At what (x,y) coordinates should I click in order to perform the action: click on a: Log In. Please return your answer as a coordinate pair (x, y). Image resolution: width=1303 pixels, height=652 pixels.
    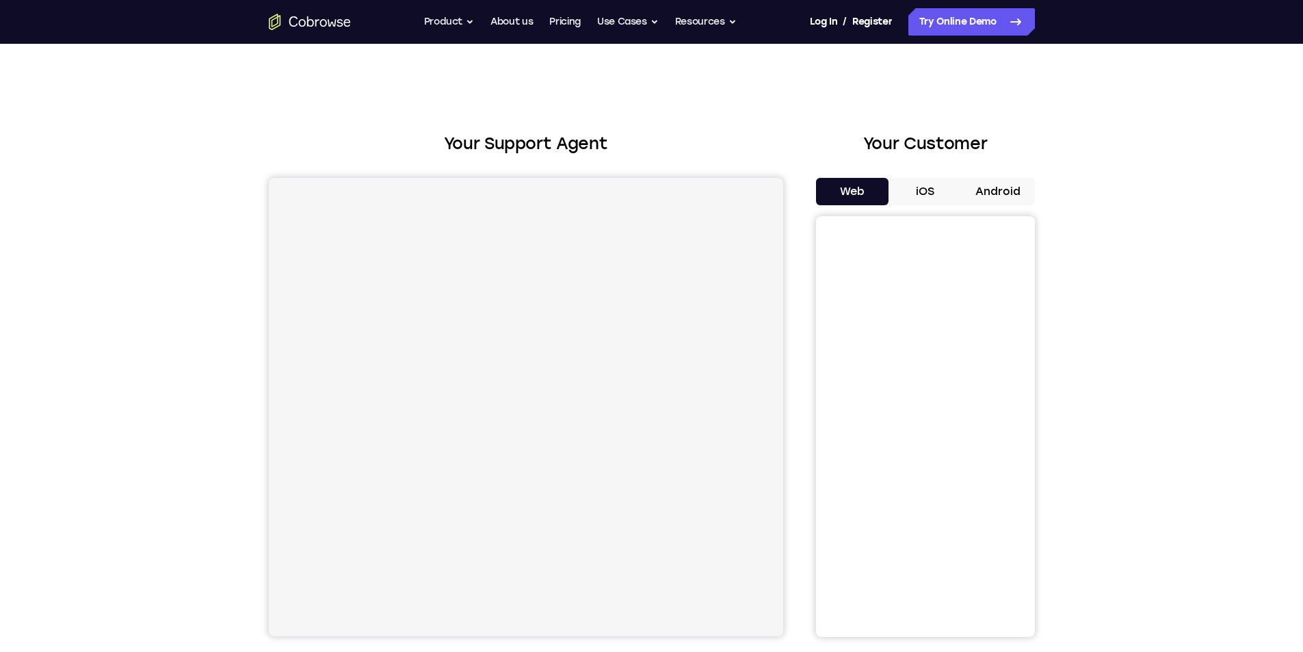
    Looking at the image, I should click on (824, 22).